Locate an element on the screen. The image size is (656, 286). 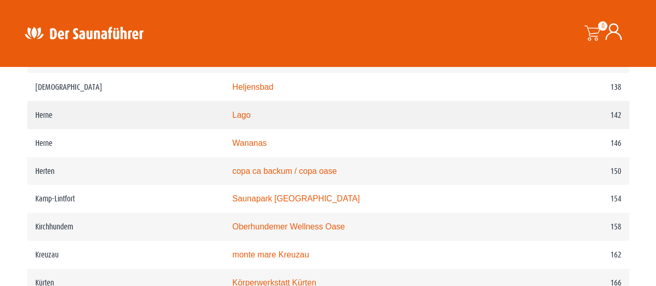
td: 146 is located at coordinates (574, 143).